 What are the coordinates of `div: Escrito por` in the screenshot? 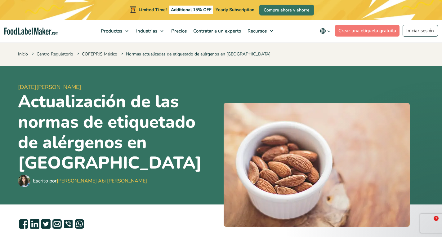 It's located at (90, 181).